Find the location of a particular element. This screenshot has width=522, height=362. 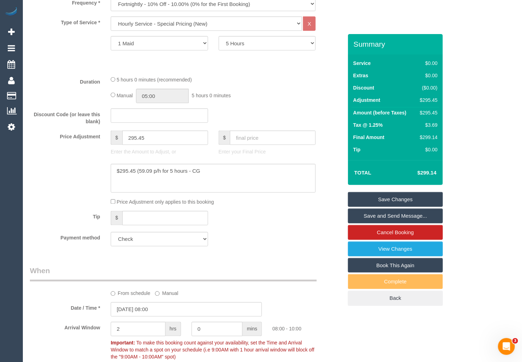

span: 5 hours 0 minutes (recommended) is located at coordinates (154, 80).